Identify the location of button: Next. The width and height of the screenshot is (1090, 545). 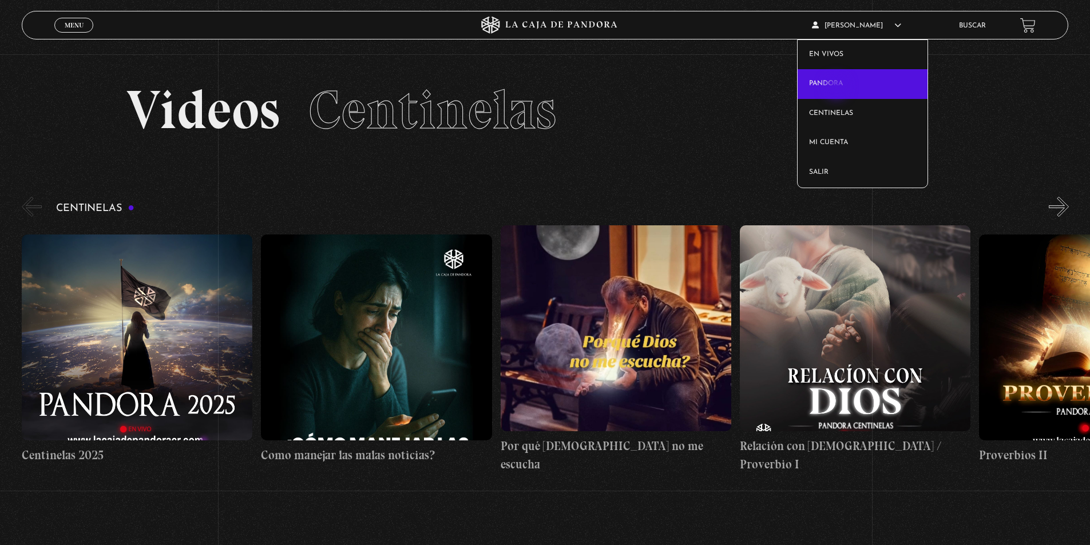
(1058, 206).